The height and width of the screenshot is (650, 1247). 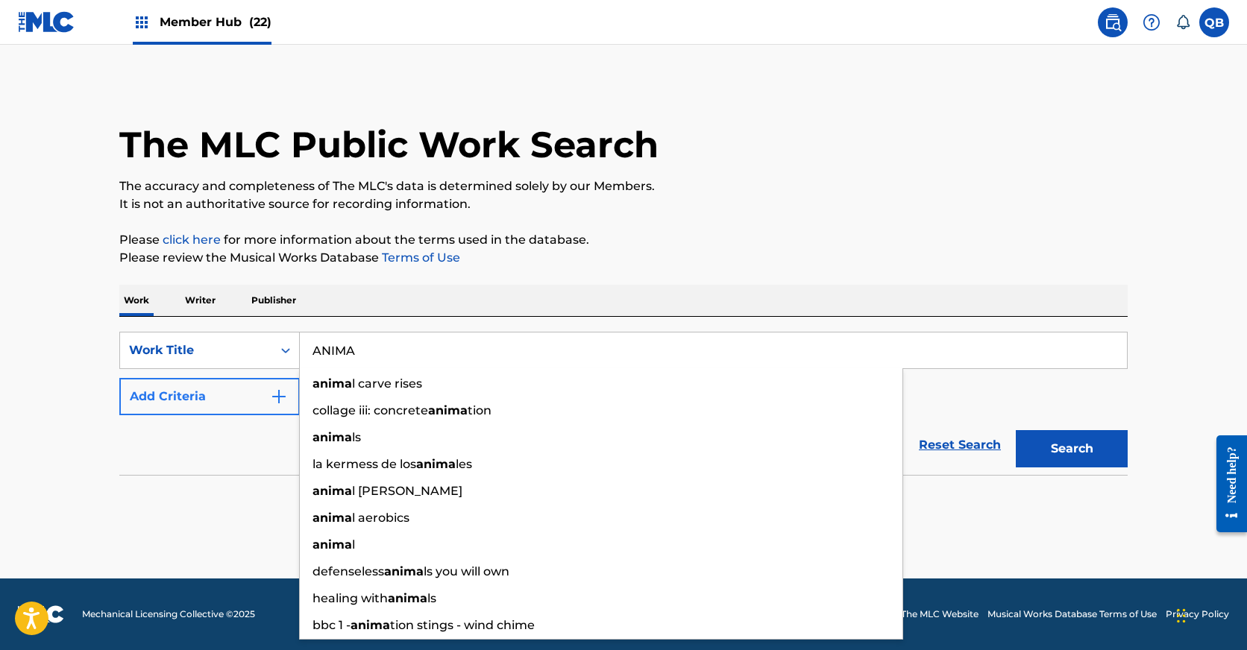 What do you see at coordinates (623, 403) in the screenshot?
I see `form: Search Form` at bounding box center [623, 403].